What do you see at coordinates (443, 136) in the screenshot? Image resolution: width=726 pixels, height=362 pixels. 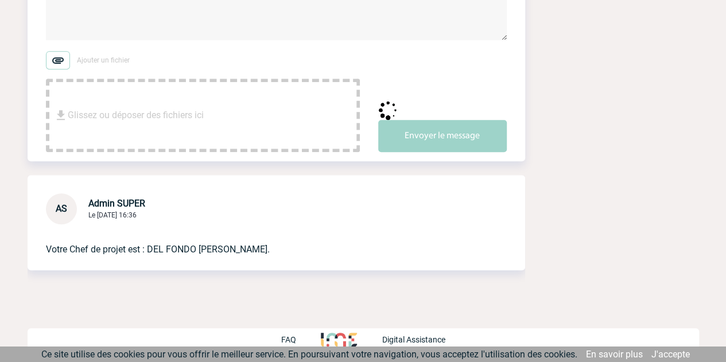 I see `button: Envoyer le message` at bounding box center [443, 136].